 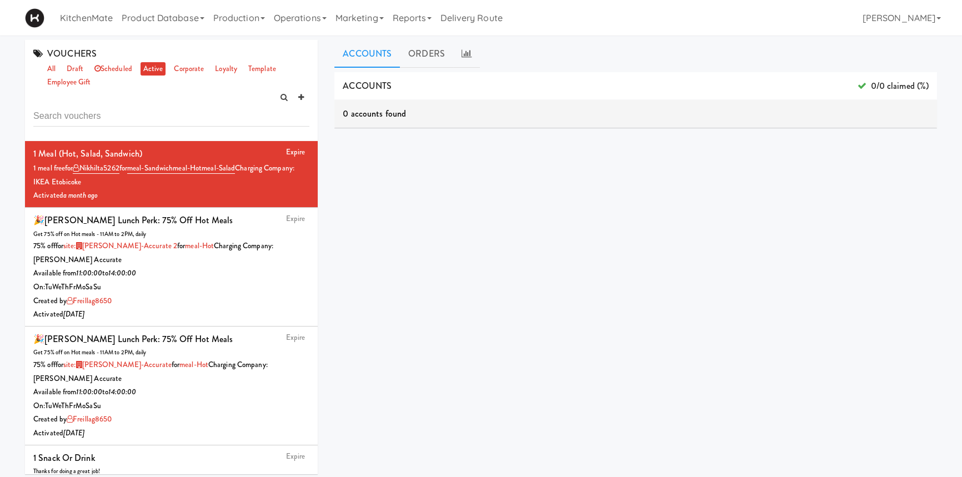 I want to click on a: active, so click(x=153, y=69).